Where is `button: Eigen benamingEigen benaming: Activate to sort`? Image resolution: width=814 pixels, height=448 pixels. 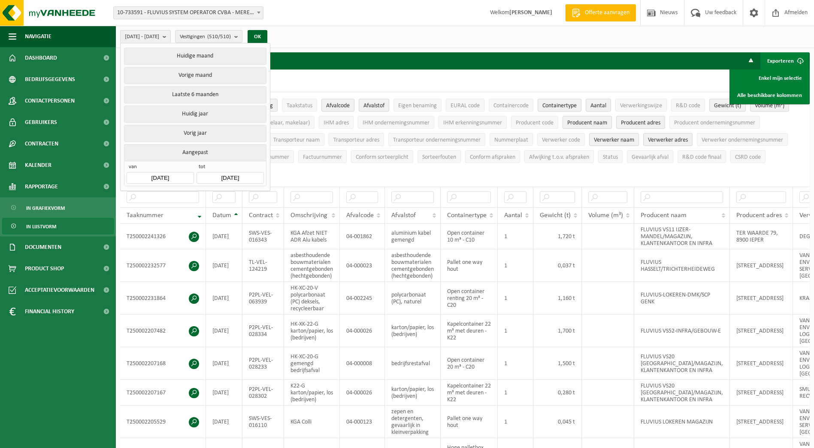 button: Eigen benamingEigen benaming: Activate to sort is located at coordinates (418, 105).